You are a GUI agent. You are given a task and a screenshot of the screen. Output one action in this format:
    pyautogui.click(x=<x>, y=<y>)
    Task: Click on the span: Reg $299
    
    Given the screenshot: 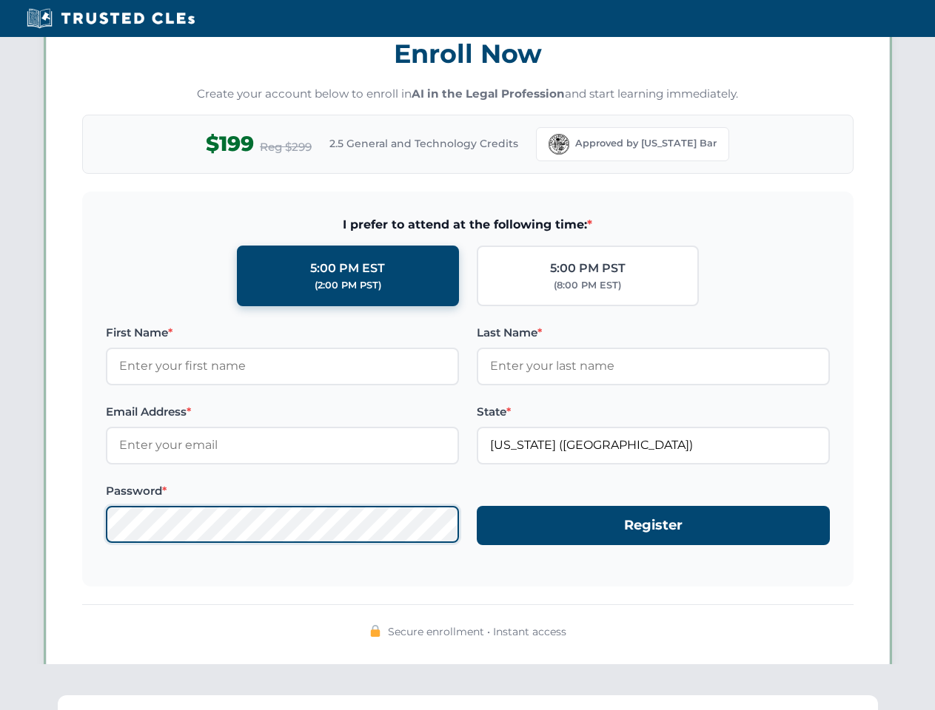 What is the action you would take?
    pyautogui.click(x=286, y=147)
    